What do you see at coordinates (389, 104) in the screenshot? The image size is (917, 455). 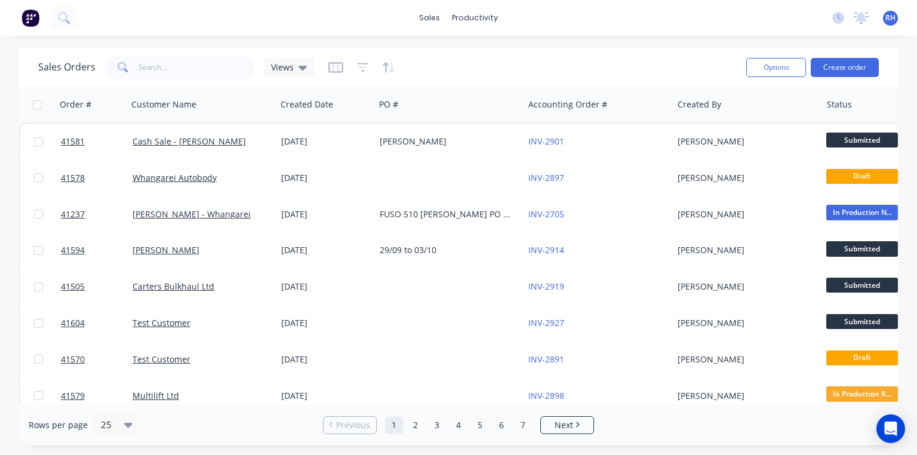 I see `div: PO #` at bounding box center [389, 104].